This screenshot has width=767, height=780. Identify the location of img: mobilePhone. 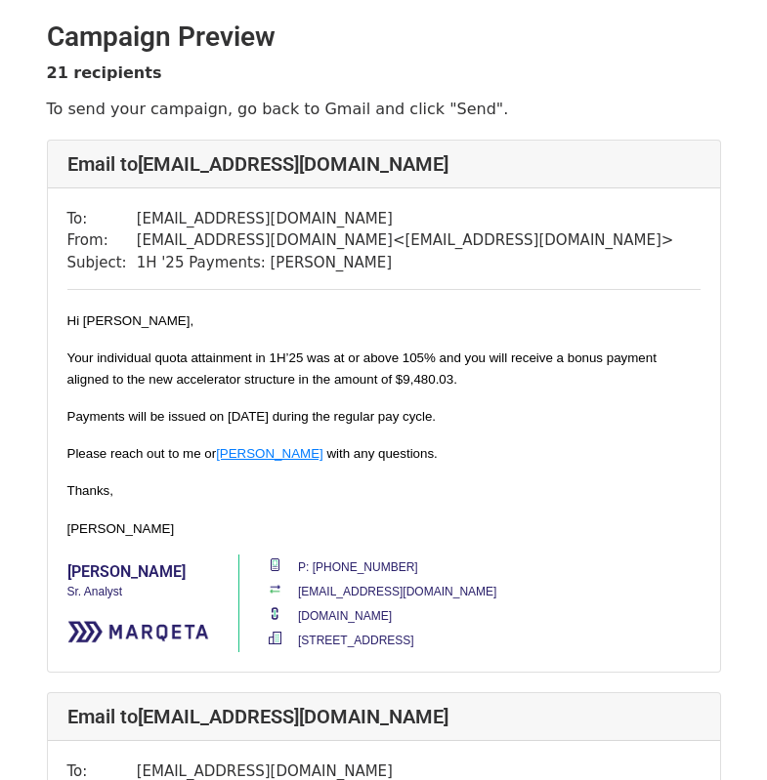
(274, 564).